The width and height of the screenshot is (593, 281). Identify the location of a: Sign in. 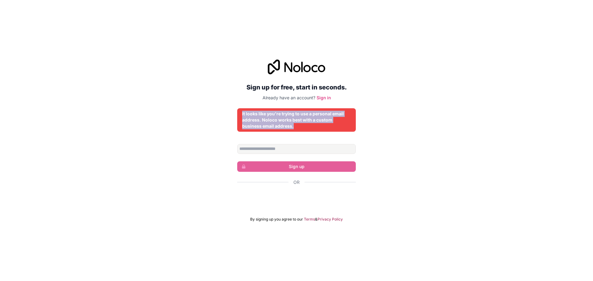
(324, 98).